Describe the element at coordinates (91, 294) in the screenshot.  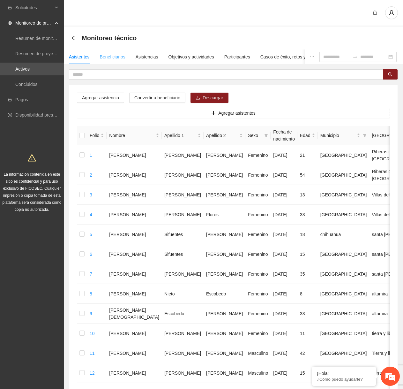
I see `a: 8` at that location.